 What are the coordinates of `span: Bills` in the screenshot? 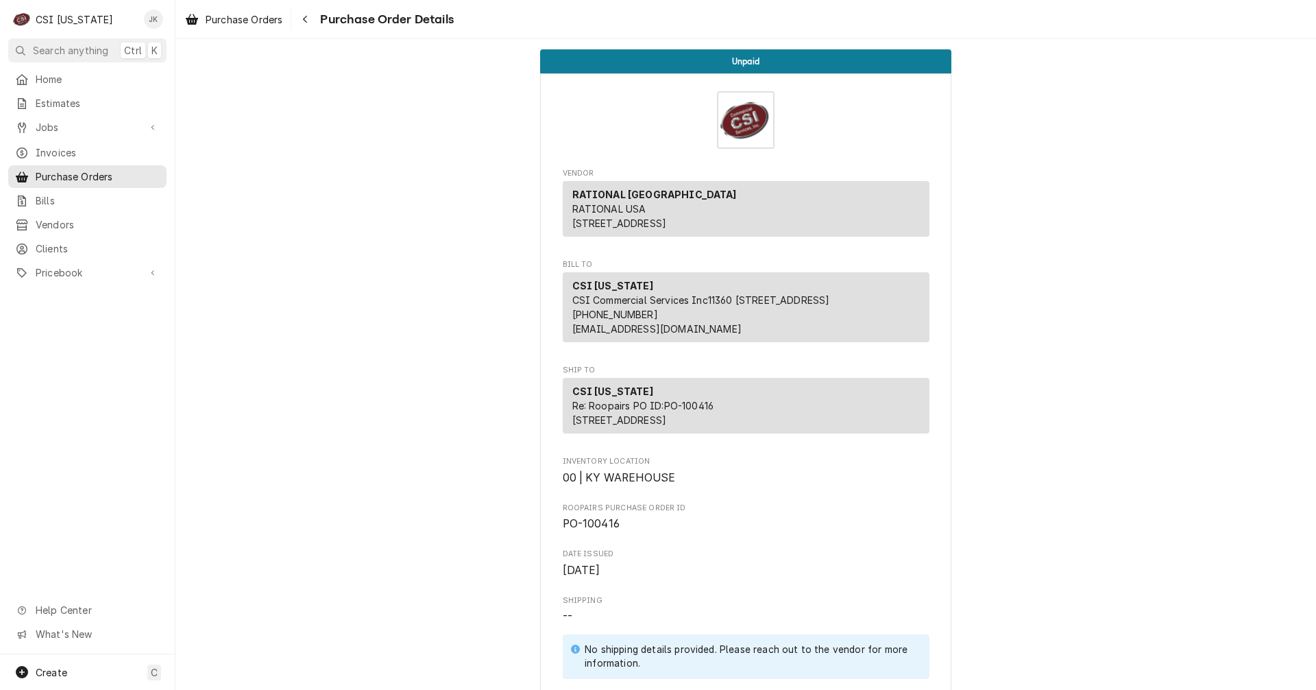 It's located at (97, 200).